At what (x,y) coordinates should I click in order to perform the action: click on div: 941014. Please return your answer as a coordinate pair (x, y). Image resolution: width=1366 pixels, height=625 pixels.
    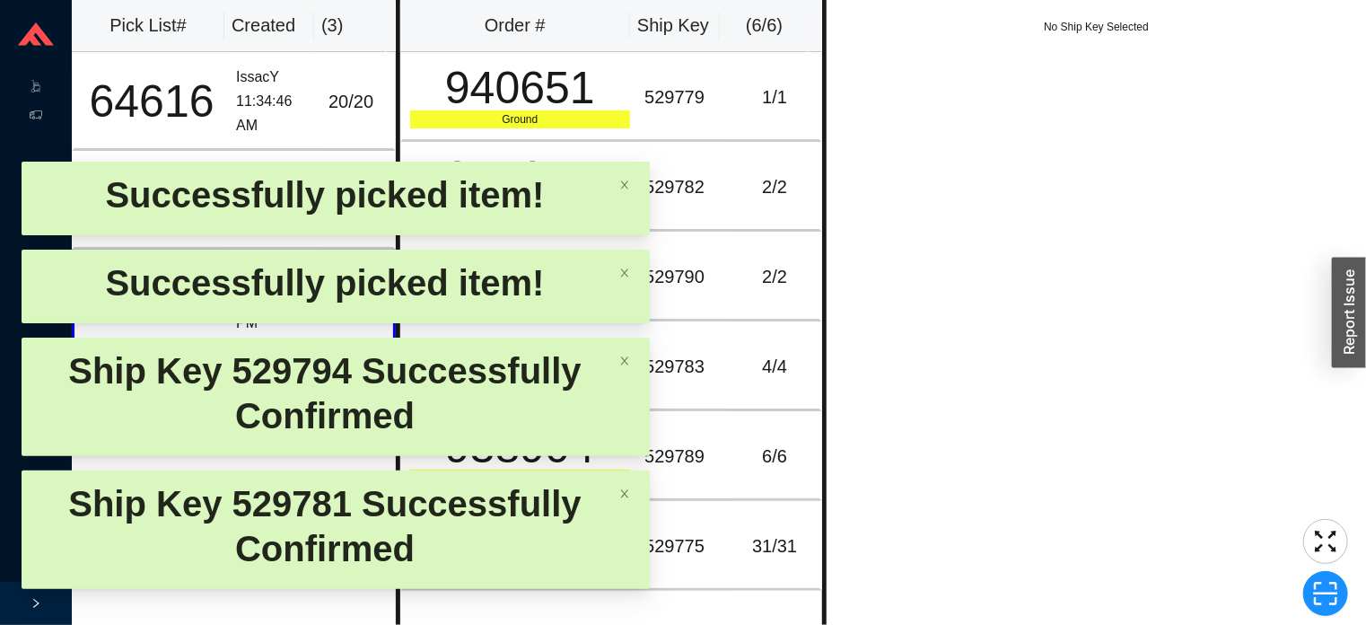
    Looking at the image, I should click on (521, 178).